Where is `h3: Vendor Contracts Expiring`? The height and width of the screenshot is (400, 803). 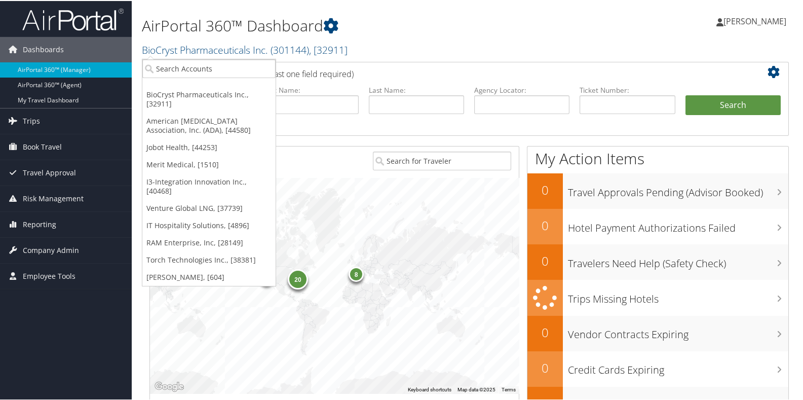 h3: Vendor Contracts Expiring is located at coordinates (678, 331).